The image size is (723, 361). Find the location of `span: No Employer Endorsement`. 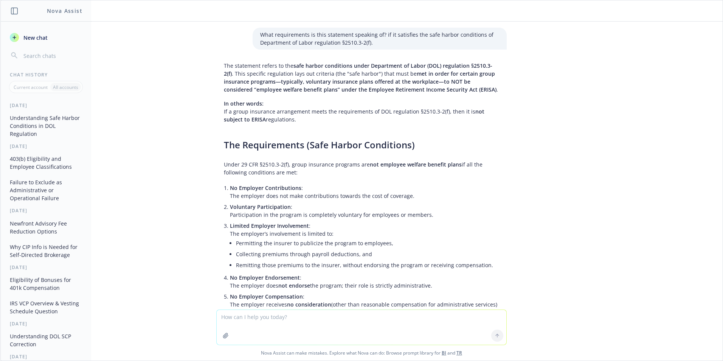

span: No Employer Endorsement is located at coordinates (265, 277).